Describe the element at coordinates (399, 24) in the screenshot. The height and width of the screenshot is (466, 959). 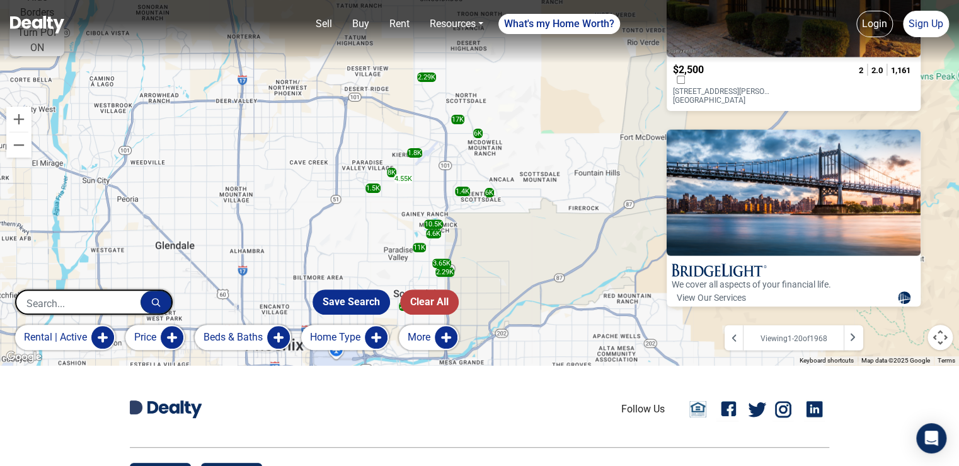
I see `a: Rent` at that location.